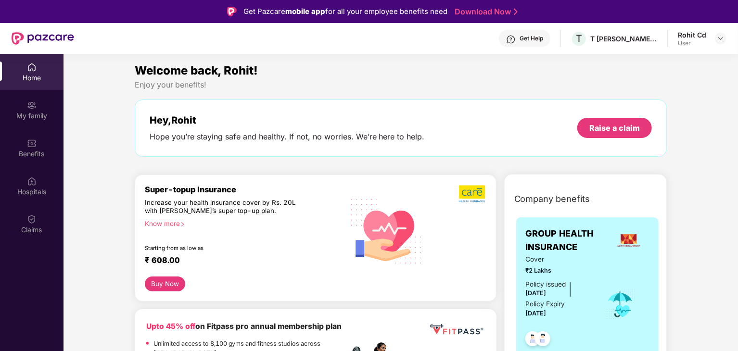  What do you see at coordinates (579, 38) in the screenshot?
I see `span: T` at bounding box center [579, 38].